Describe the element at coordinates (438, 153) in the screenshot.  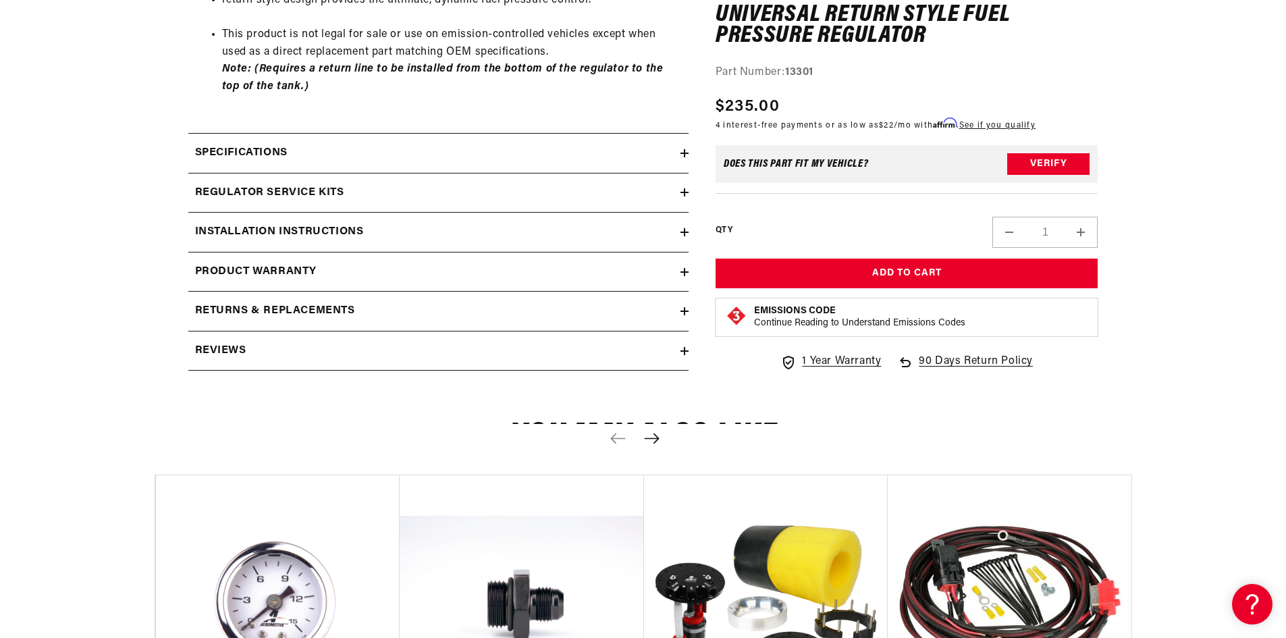
I see `summary: Specifications` at that location.